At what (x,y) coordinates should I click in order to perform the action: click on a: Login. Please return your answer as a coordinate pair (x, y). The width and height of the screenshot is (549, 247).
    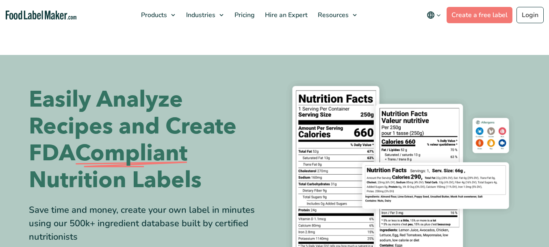
    Looking at the image, I should click on (530, 15).